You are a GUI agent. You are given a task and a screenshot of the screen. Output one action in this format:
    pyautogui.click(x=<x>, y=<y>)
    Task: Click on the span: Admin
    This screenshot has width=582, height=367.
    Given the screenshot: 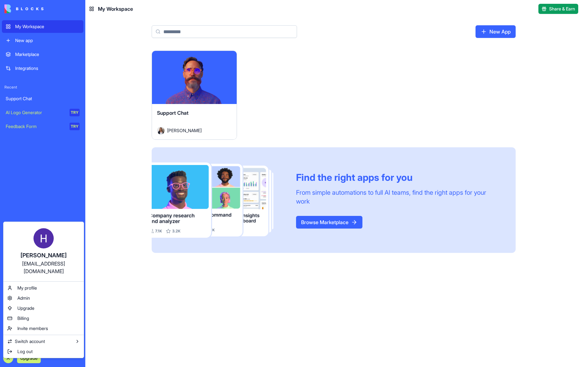 What is the action you would take?
    pyautogui.click(x=24, y=298)
    